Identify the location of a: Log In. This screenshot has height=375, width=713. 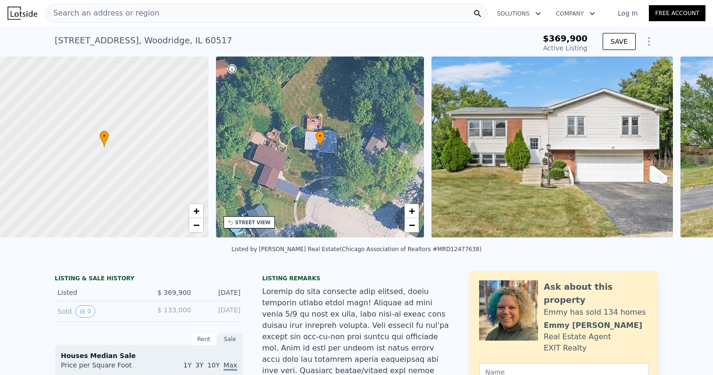
(628, 13).